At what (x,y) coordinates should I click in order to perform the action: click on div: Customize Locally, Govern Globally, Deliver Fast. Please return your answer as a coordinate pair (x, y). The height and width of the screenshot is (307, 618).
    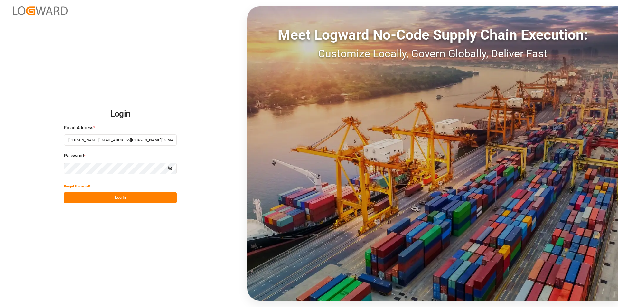
    Looking at the image, I should click on (433, 53).